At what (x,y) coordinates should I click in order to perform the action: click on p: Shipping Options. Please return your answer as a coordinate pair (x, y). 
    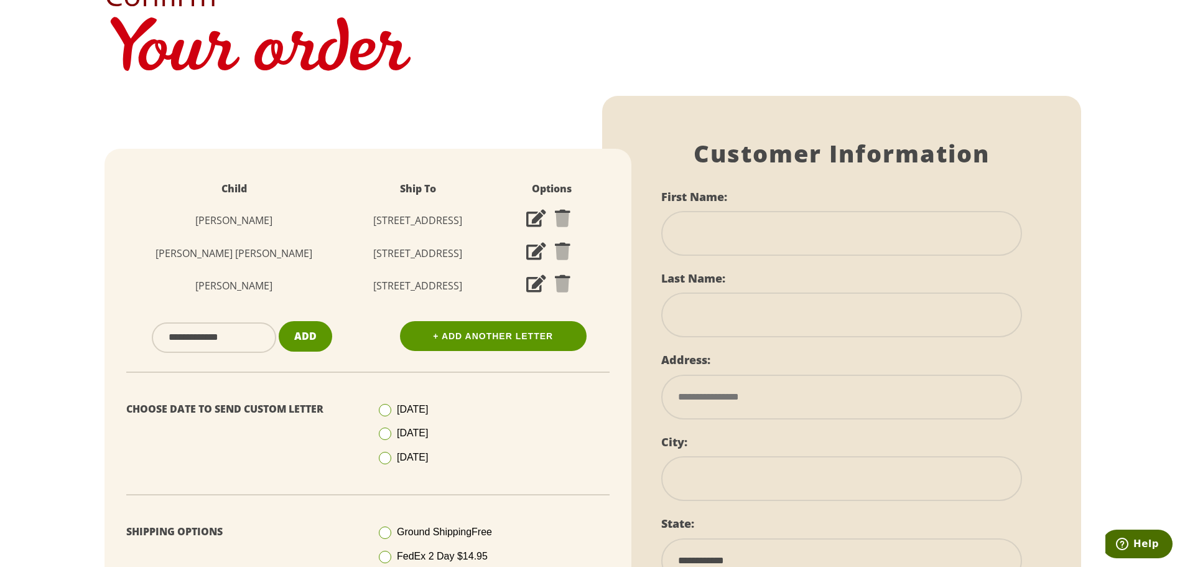
    Looking at the image, I should click on (243, 531).